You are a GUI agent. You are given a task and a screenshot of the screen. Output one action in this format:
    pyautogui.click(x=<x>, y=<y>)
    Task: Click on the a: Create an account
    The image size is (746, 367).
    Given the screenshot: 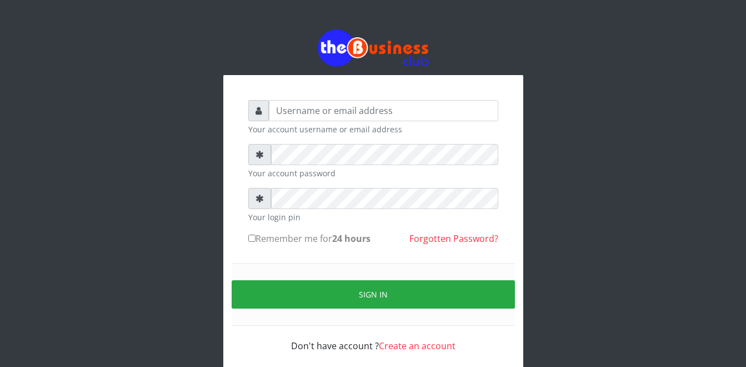 What is the action you would take?
    pyautogui.click(x=417, y=346)
    